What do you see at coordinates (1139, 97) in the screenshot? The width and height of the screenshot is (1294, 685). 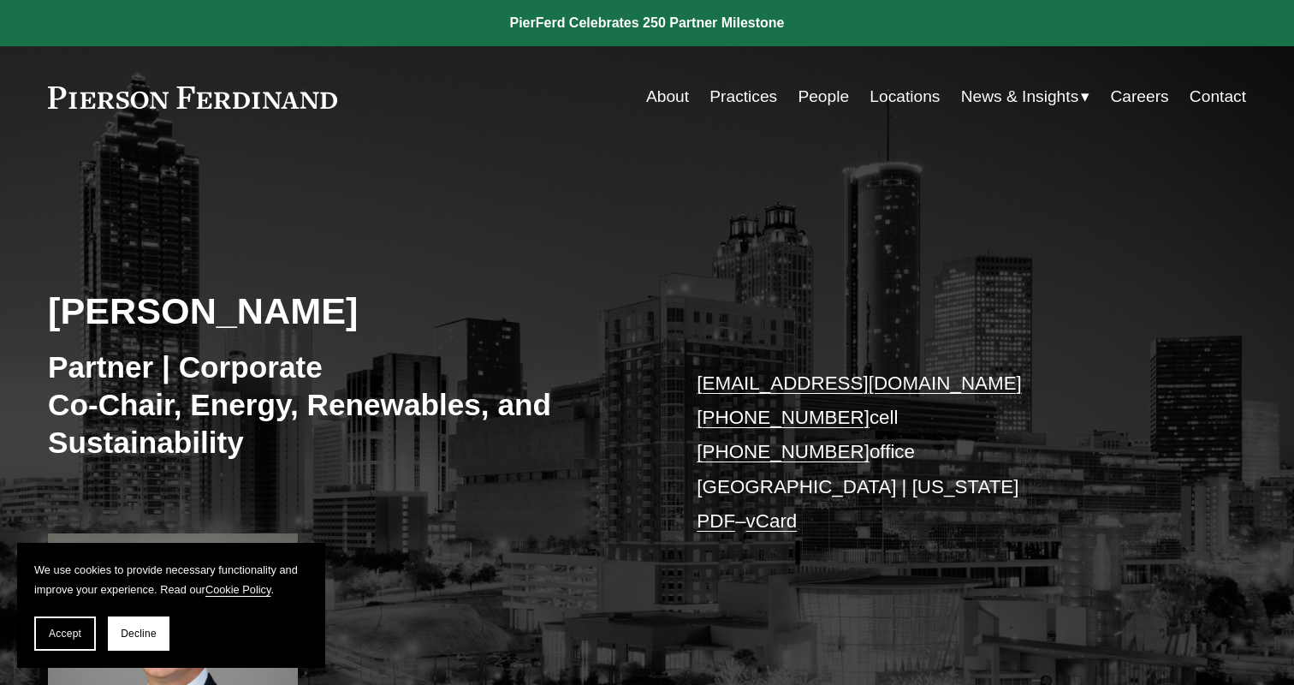 I see `a: Careers` at bounding box center [1139, 97].